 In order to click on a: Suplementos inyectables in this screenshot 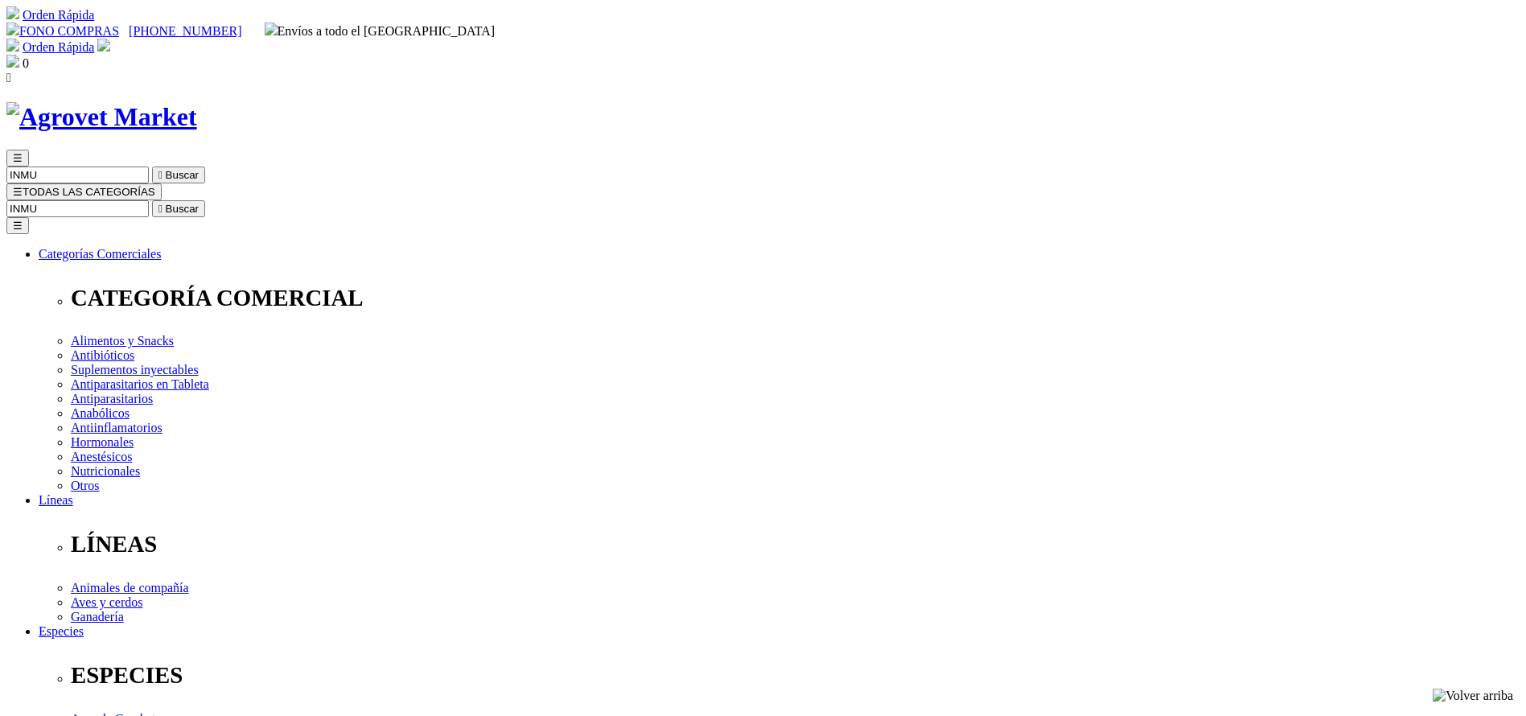, I will do `click(134, 369)`.